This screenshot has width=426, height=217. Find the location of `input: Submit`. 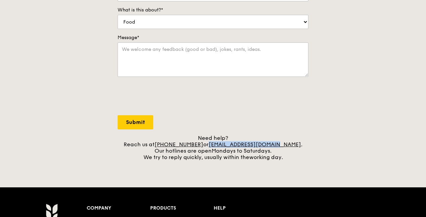

input: Submit is located at coordinates (136, 122).